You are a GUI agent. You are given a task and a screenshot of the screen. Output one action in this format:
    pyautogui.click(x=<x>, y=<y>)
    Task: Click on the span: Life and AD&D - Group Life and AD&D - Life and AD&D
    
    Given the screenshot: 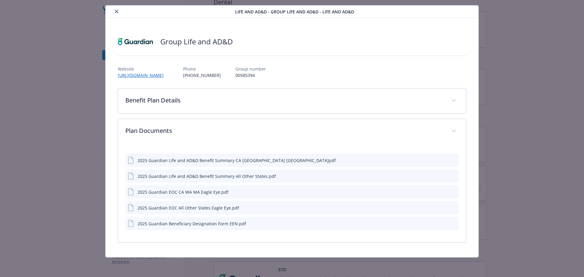 What is the action you would take?
    pyautogui.click(x=294, y=12)
    